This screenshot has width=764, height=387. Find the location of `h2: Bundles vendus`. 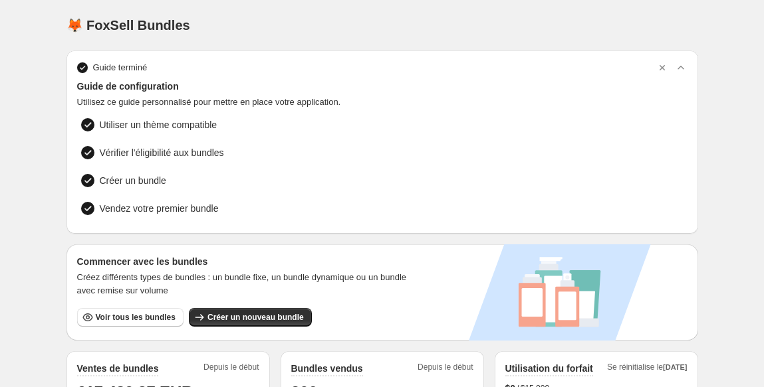

h2: Bundles vendus is located at coordinates (327, 369).